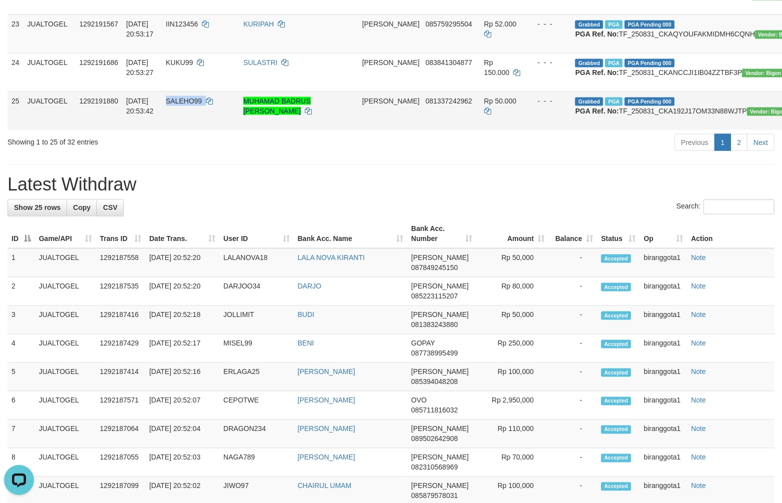 The image size is (782, 503). What do you see at coordinates (449, 101) in the screenshot?
I see `span: Copy 081337242962 to clipboard` at bounding box center [449, 101].